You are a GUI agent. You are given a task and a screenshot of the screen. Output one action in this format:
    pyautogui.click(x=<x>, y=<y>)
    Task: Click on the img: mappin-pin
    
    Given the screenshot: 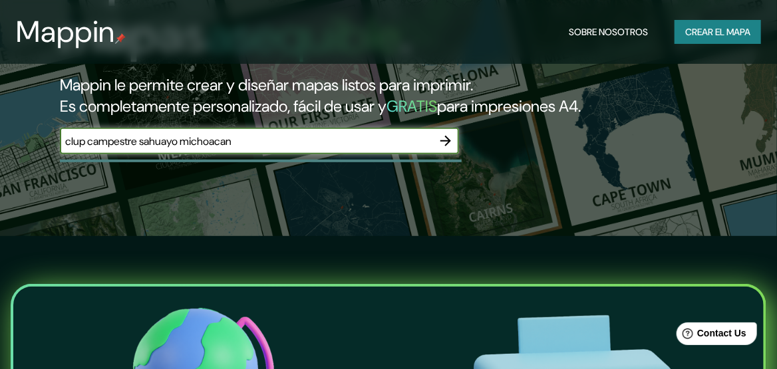 What is the action you would take?
    pyautogui.click(x=120, y=39)
    